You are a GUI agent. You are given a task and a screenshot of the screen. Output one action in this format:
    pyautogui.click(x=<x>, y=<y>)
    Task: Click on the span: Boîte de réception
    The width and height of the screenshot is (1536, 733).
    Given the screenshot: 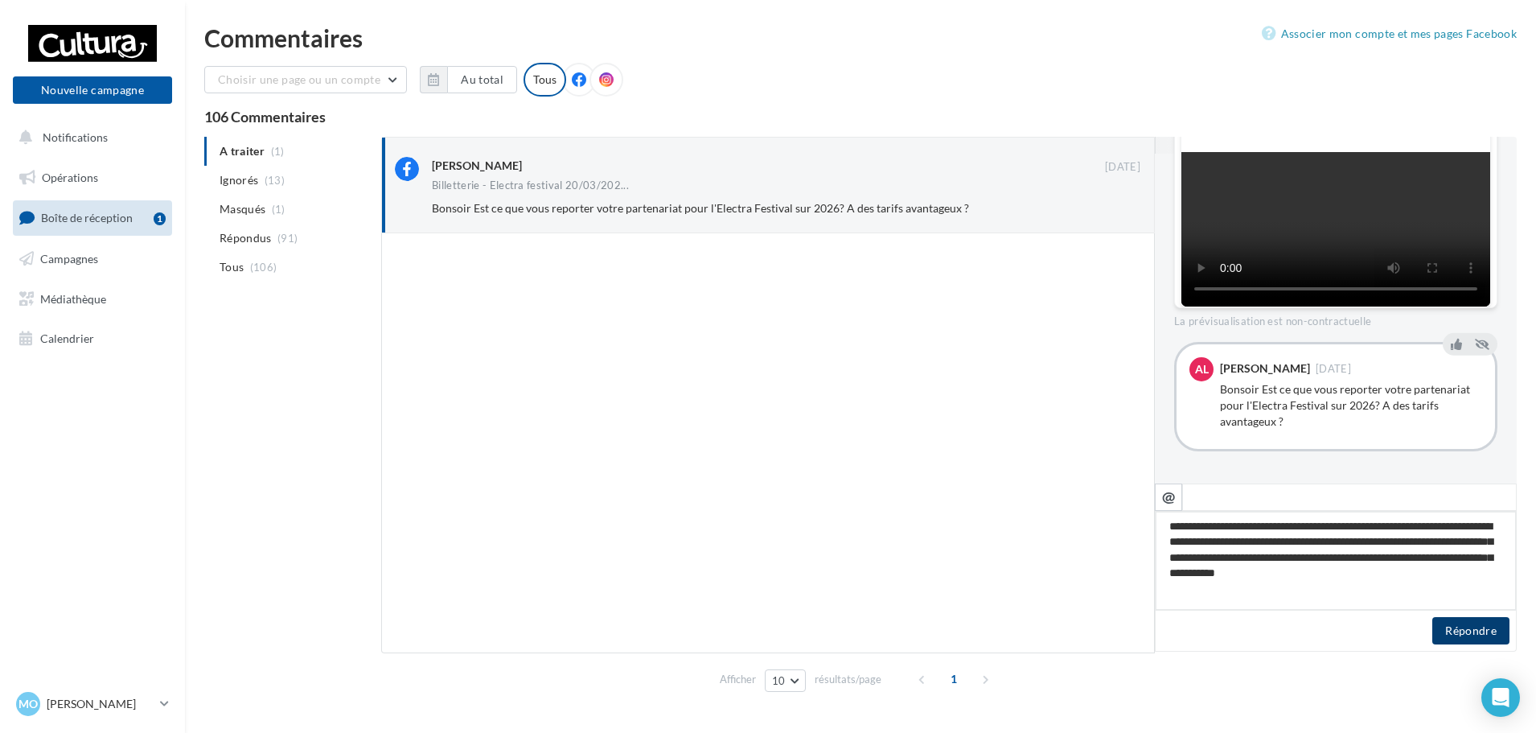 What is the action you would take?
    pyautogui.click(x=87, y=217)
    